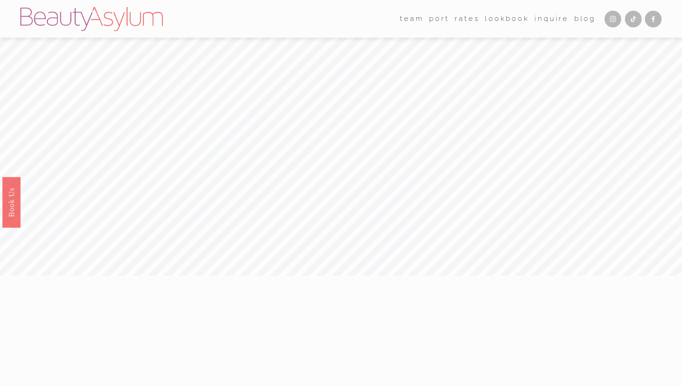 The width and height of the screenshot is (682, 386). What do you see at coordinates (552, 19) in the screenshot?
I see `a: Inquire` at bounding box center [552, 19].